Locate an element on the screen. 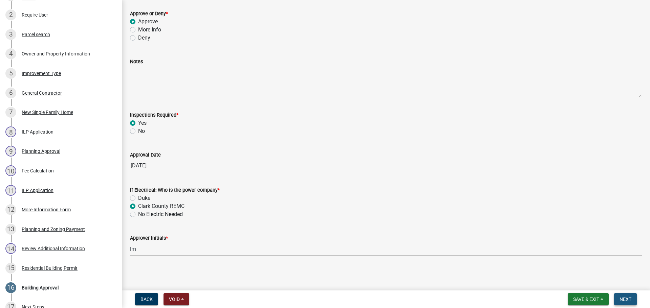 The height and width of the screenshot is (308, 650). span: Save & Exit is located at coordinates (586, 300).